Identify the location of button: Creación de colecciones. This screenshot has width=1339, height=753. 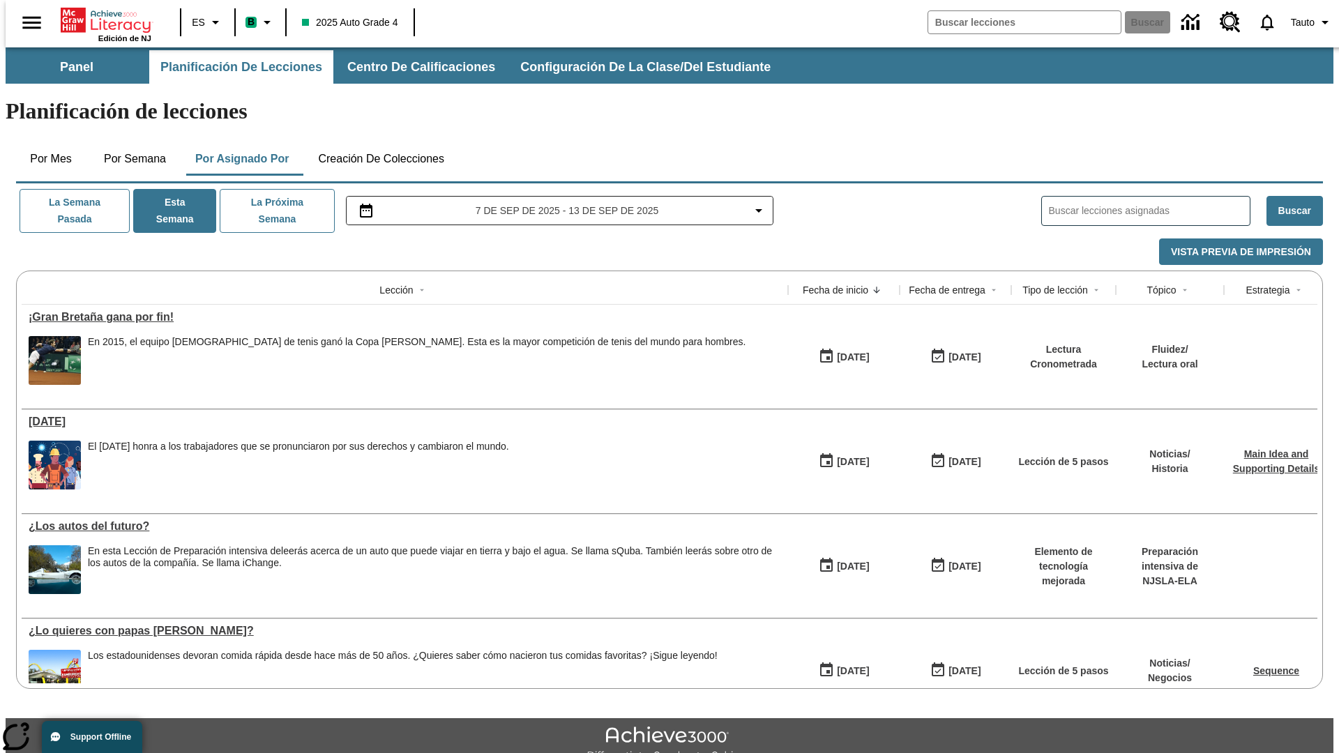
(381, 159).